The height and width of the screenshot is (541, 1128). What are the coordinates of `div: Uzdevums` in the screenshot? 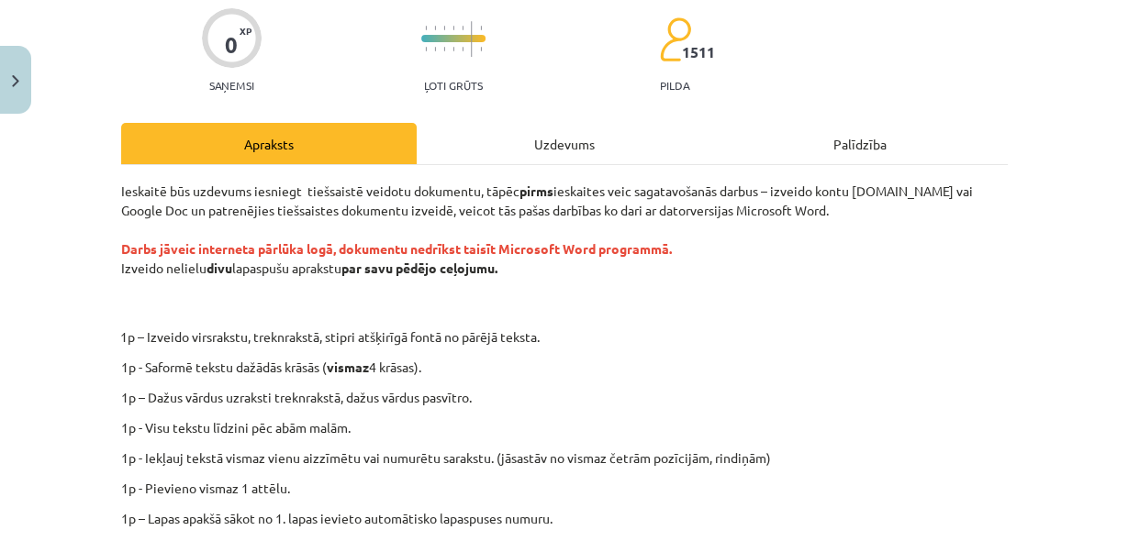 It's located at (564, 143).